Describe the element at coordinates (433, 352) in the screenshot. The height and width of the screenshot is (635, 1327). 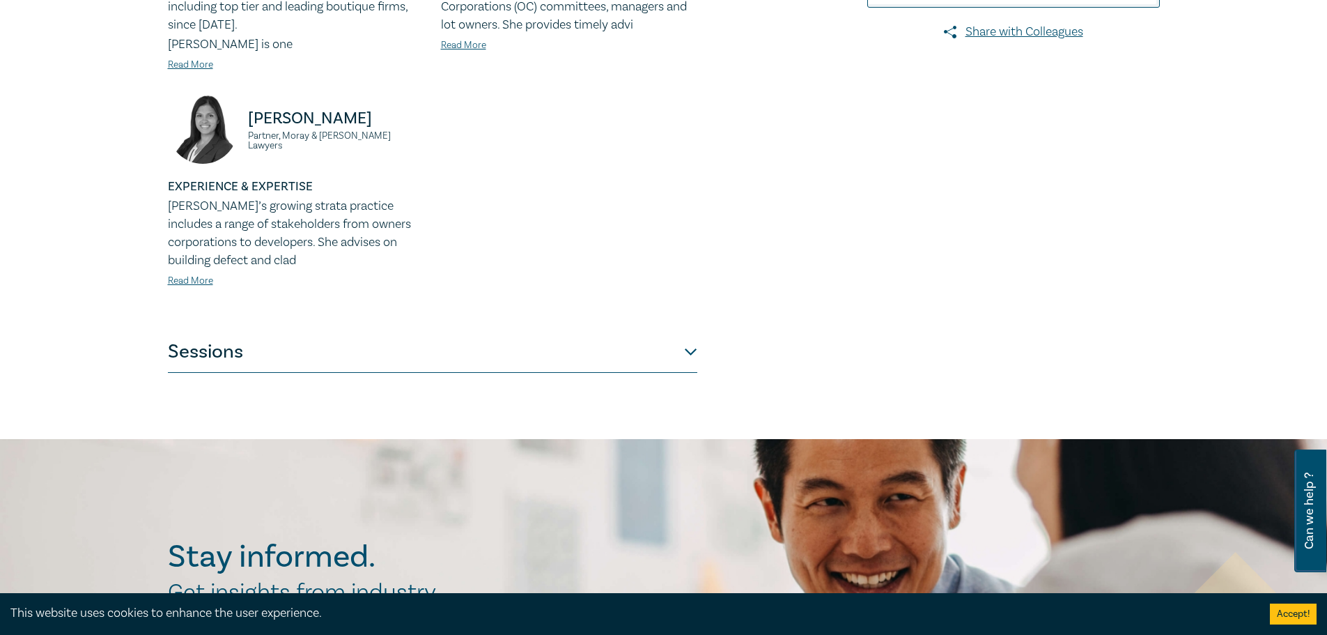
I see `button: Sessions` at that location.